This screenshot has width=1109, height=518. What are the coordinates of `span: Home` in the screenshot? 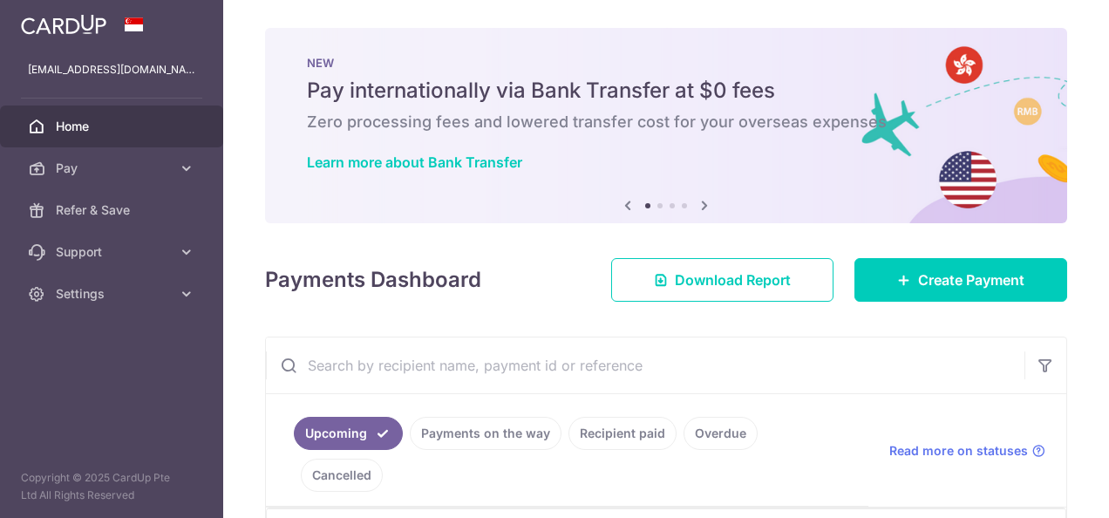 It's located at (113, 126).